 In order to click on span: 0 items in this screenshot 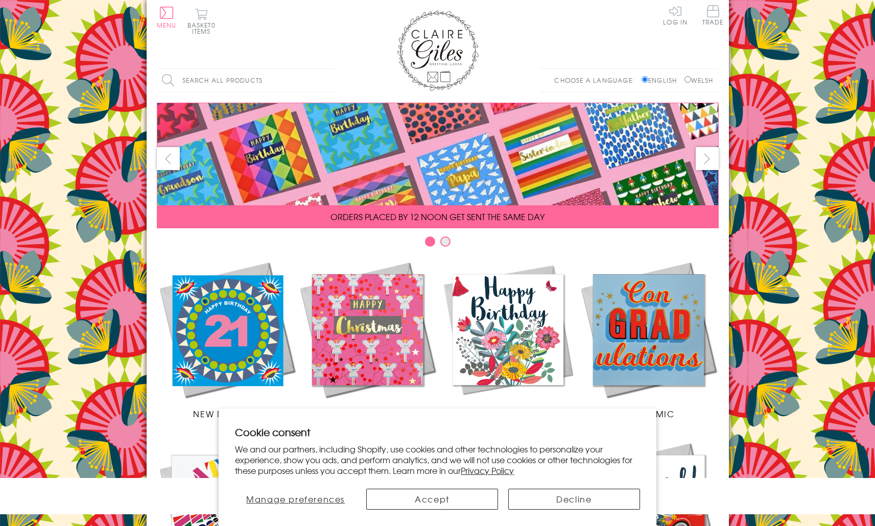, I will do `click(204, 28)`.